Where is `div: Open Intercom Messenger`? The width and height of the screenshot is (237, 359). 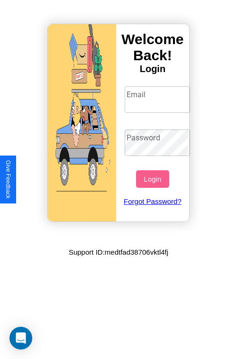
div: Open Intercom Messenger is located at coordinates (21, 339).